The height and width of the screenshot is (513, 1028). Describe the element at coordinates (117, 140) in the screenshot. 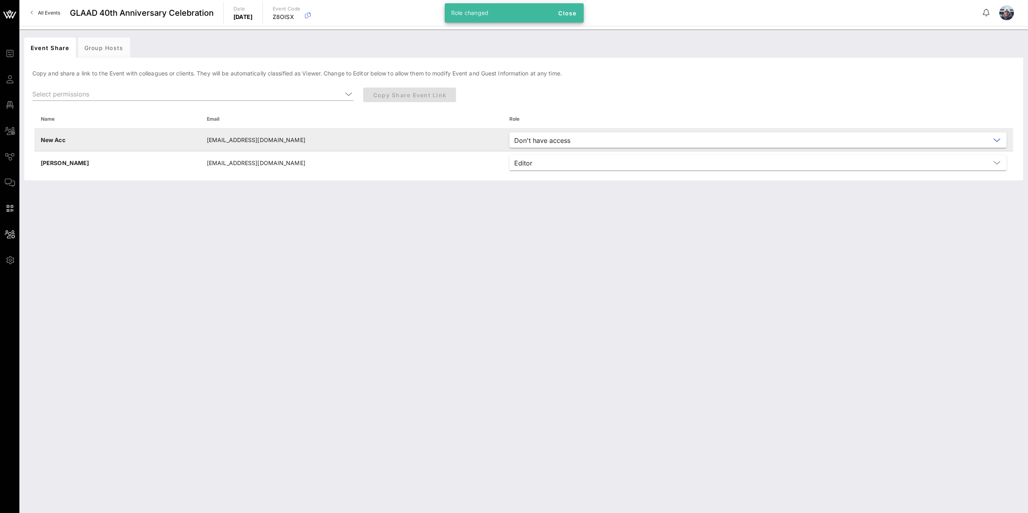

I see `td: New Acc` at that location.